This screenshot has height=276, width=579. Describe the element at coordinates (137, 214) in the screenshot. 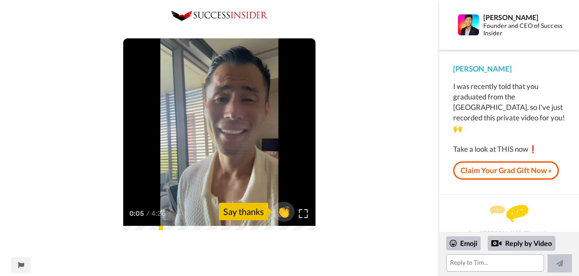

I see `span: 0:05` at that location.